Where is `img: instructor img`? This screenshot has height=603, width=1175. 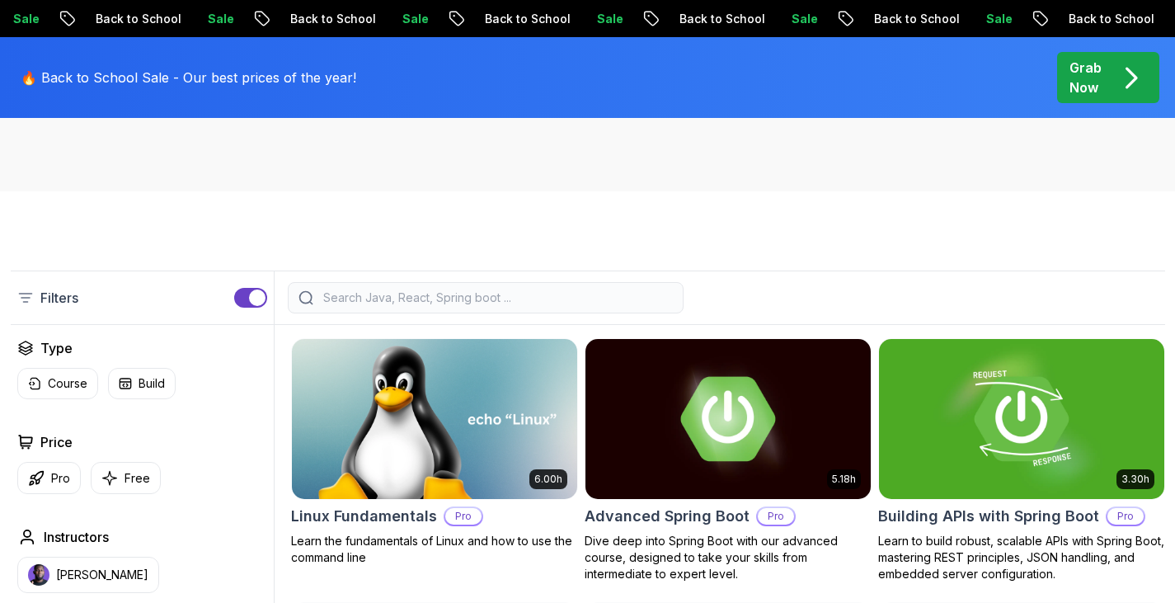
img: instructor img is located at coordinates (39, 575).